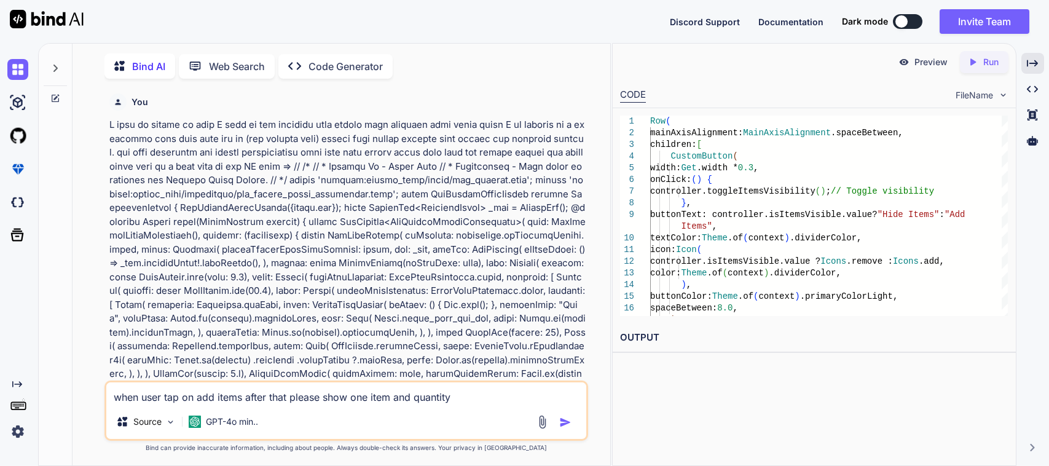  What do you see at coordinates (666, 273) in the screenshot?
I see `span: color:` at bounding box center [666, 273].